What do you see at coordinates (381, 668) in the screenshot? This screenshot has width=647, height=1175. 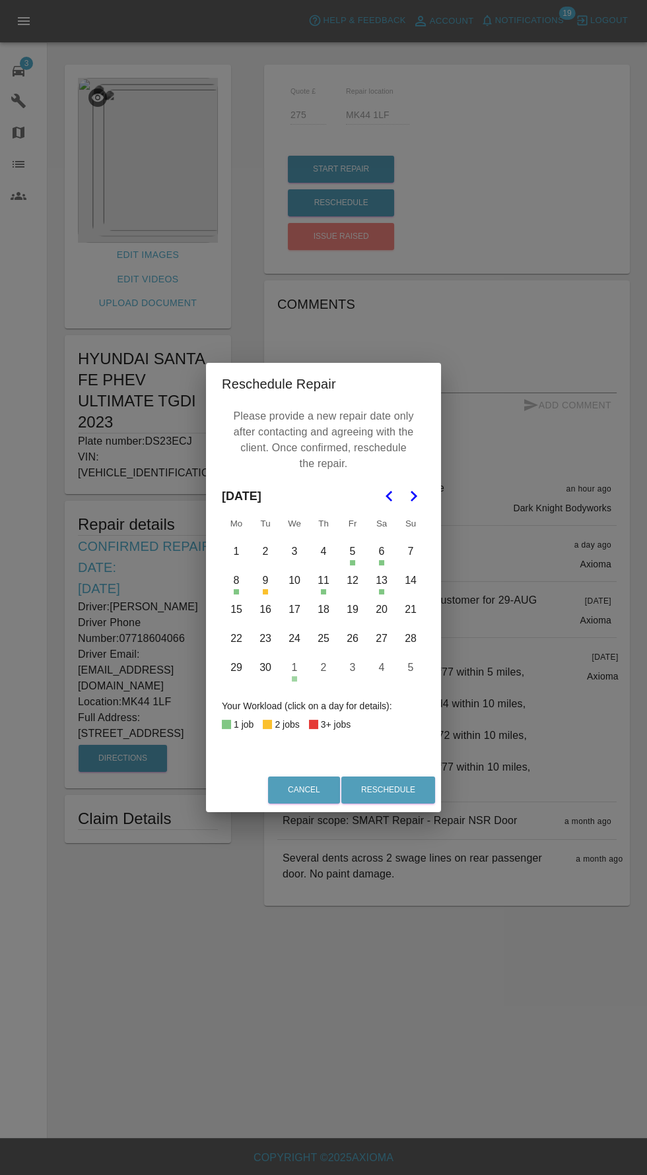 I see `button: Saturday, October 4th, 2025` at bounding box center [381, 668].